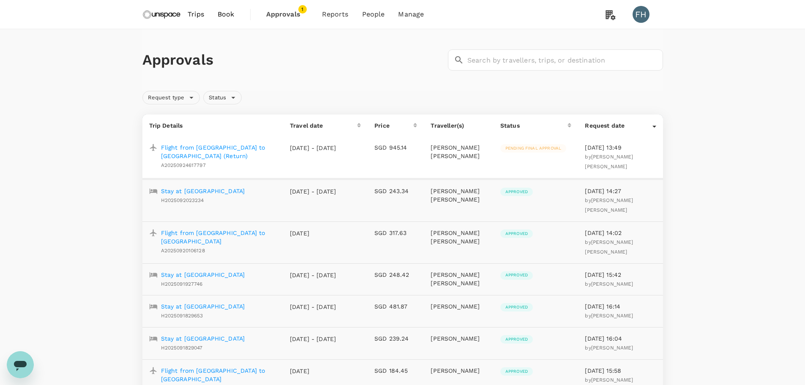 The height and width of the screenshot is (385, 805). What do you see at coordinates (411, 14) in the screenshot?
I see `span: Manage` at bounding box center [411, 14].